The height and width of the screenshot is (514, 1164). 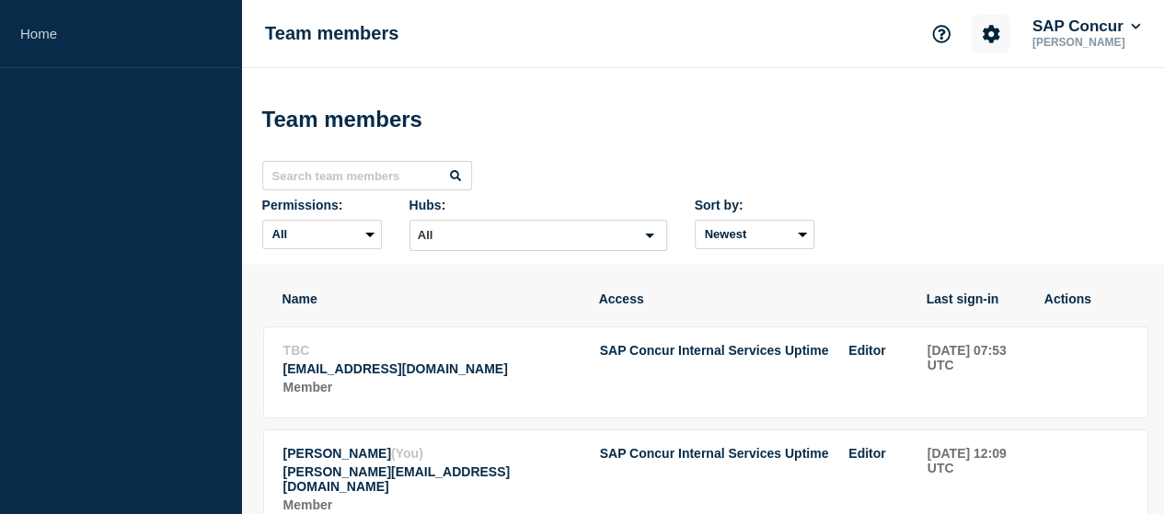 I want to click on button: SAP Concur, so click(x=1086, y=27).